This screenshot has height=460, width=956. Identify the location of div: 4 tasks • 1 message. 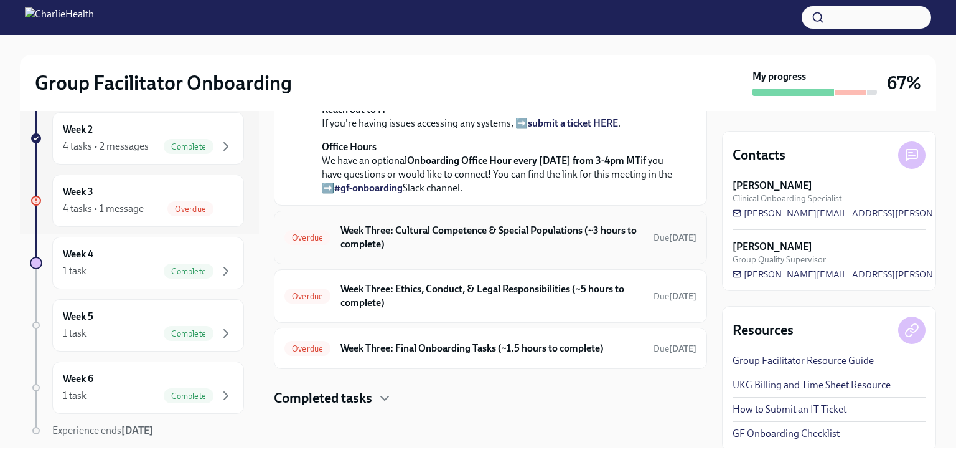
(103, 209).